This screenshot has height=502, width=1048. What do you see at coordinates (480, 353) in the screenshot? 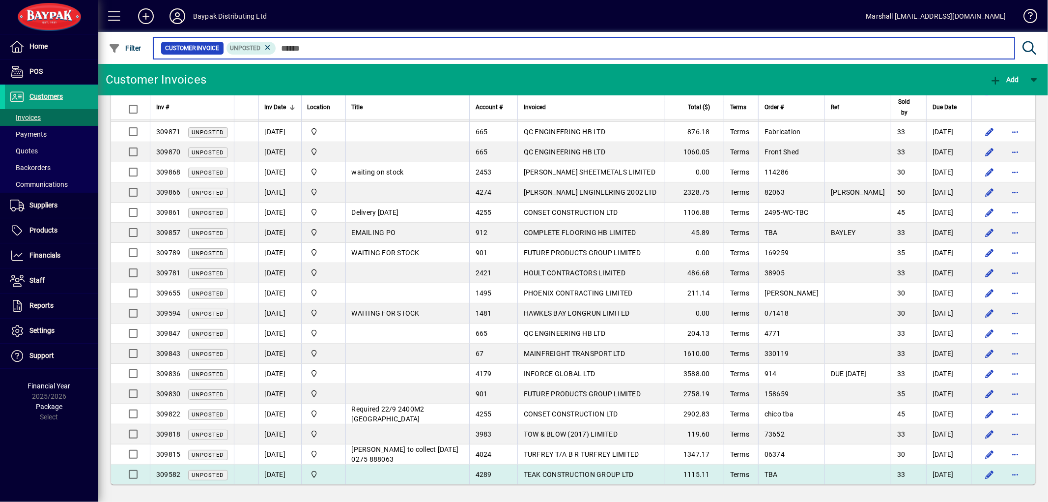
I see `span: 67` at bounding box center [480, 353].